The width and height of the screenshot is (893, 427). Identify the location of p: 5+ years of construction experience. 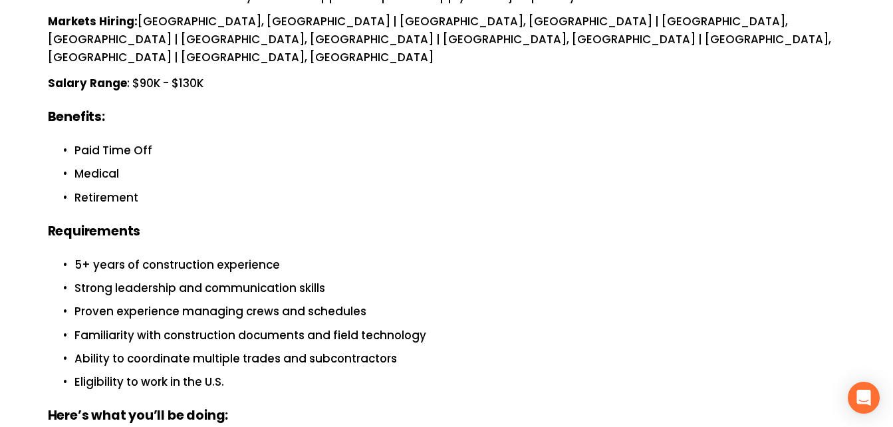
(460, 264).